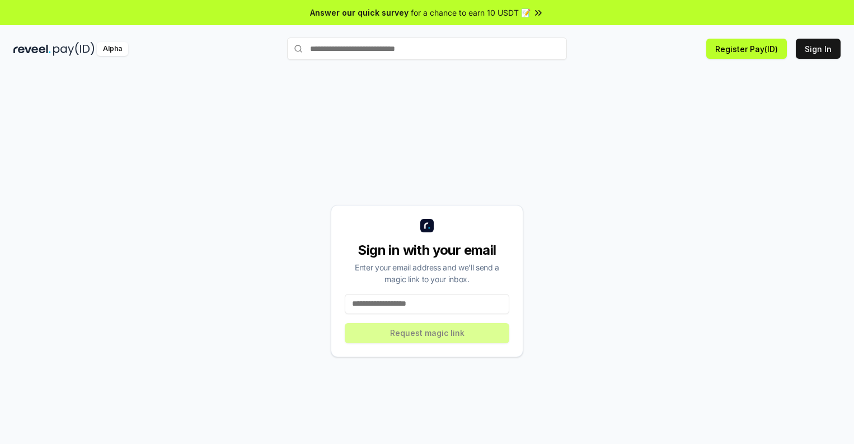 This screenshot has width=854, height=444. Describe the element at coordinates (427, 225) in the screenshot. I see `img: logo_small` at that location.